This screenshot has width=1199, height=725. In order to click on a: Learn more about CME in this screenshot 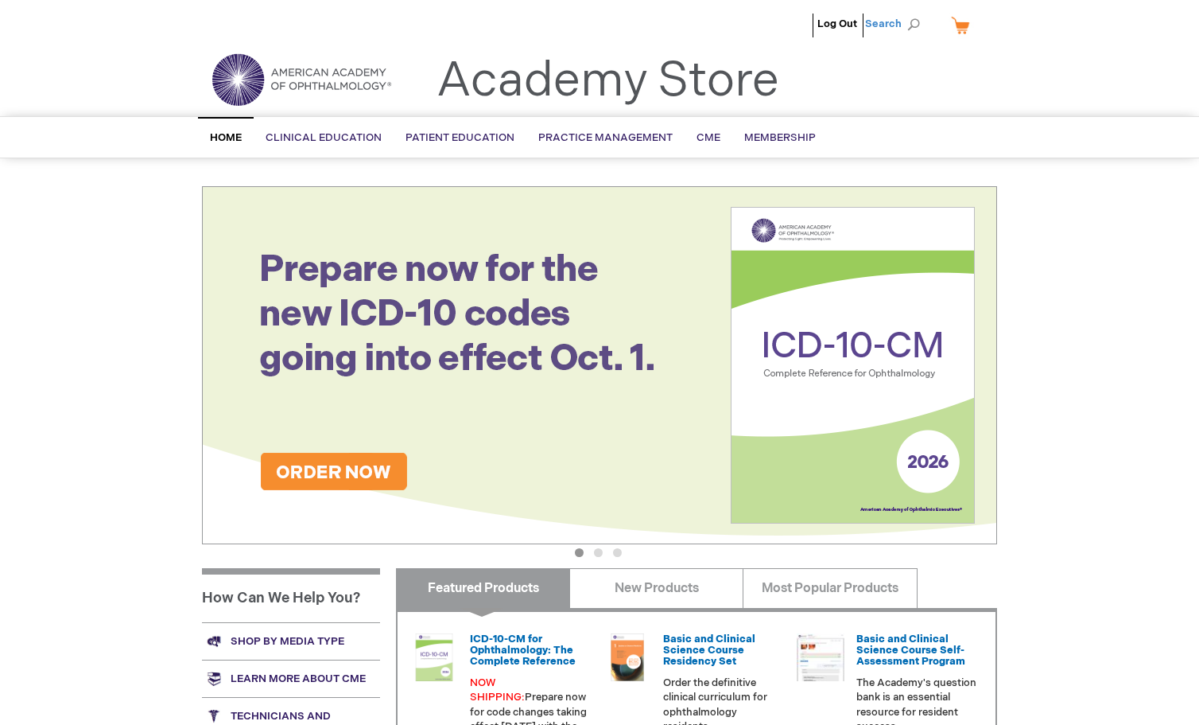, I will do `click(291, 678)`.